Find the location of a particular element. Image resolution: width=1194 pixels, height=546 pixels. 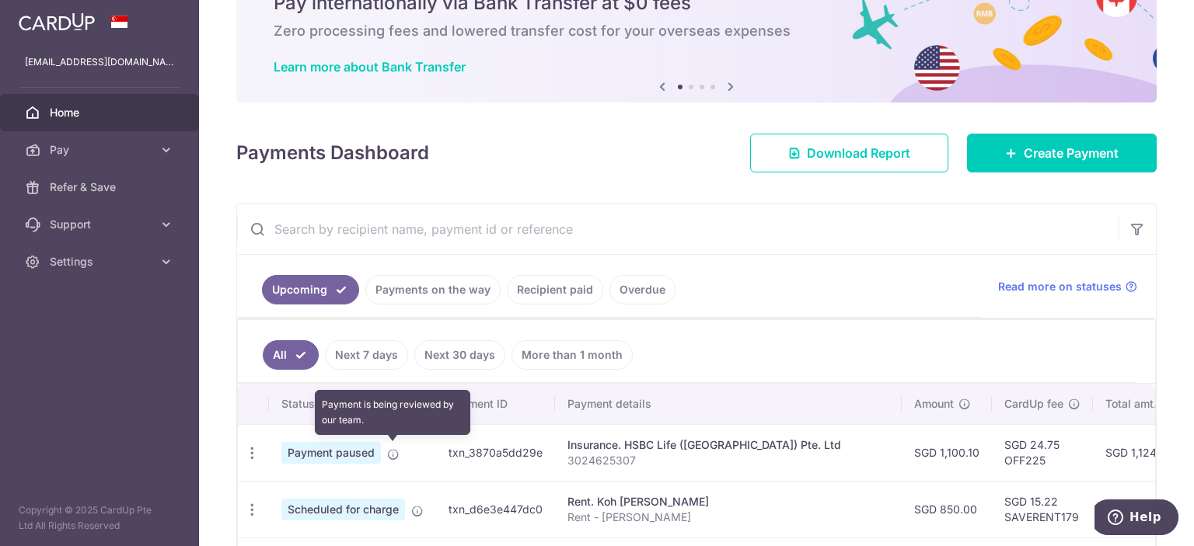

a: Overdue is located at coordinates (642, 290).